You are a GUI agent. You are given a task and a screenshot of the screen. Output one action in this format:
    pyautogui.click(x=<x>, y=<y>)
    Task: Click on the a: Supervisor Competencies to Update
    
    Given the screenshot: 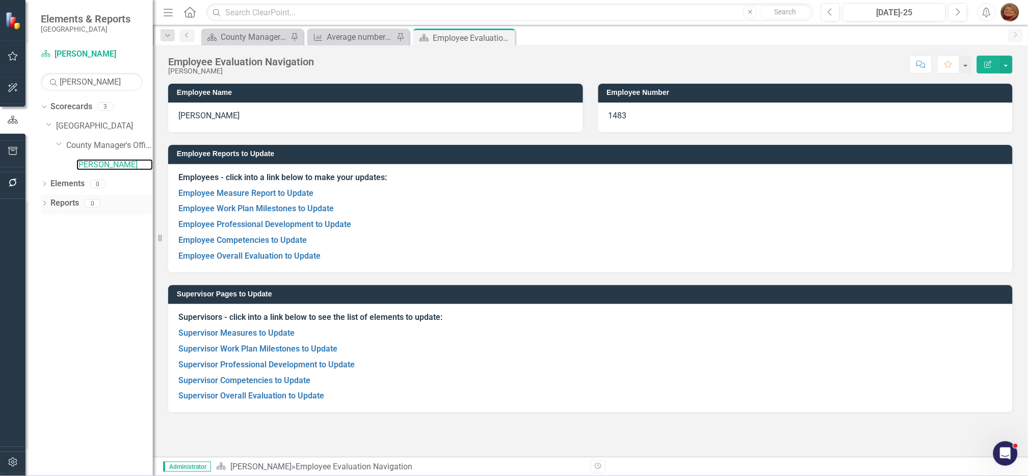 What is the action you would take?
    pyautogui.click(x=244, y=380)
    